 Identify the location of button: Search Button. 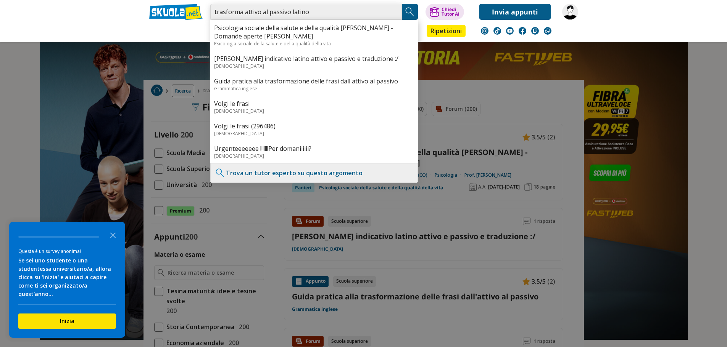
(410, 12).